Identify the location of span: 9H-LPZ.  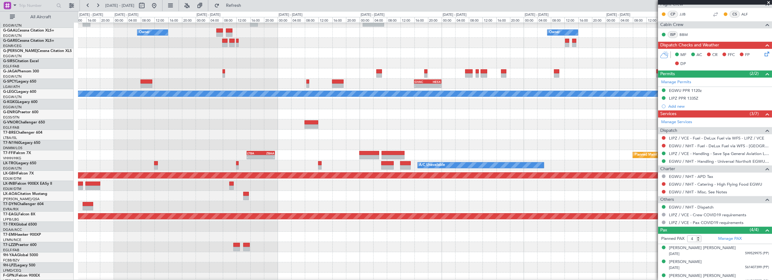
(9, 266).